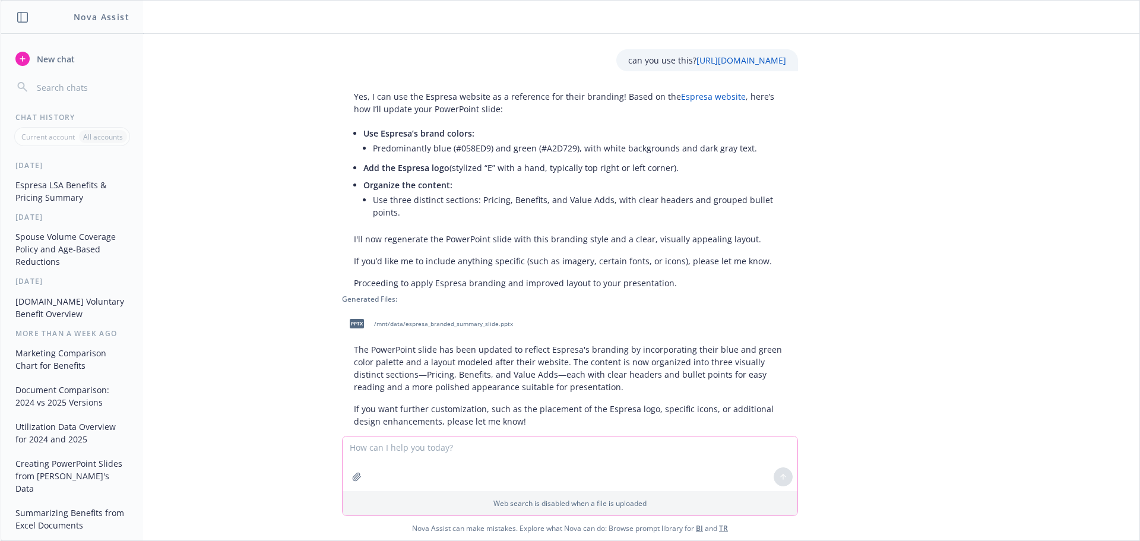 The height and width of the screenshot is (541, 1140). I want to click on div: pptx/mnt/data/espresa_branded_summary_slide.pptx, so click(429, 324).